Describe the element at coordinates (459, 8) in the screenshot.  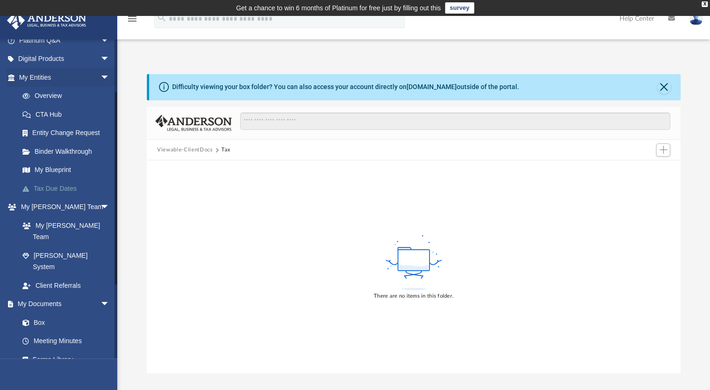
I see `a: survey` at that location.